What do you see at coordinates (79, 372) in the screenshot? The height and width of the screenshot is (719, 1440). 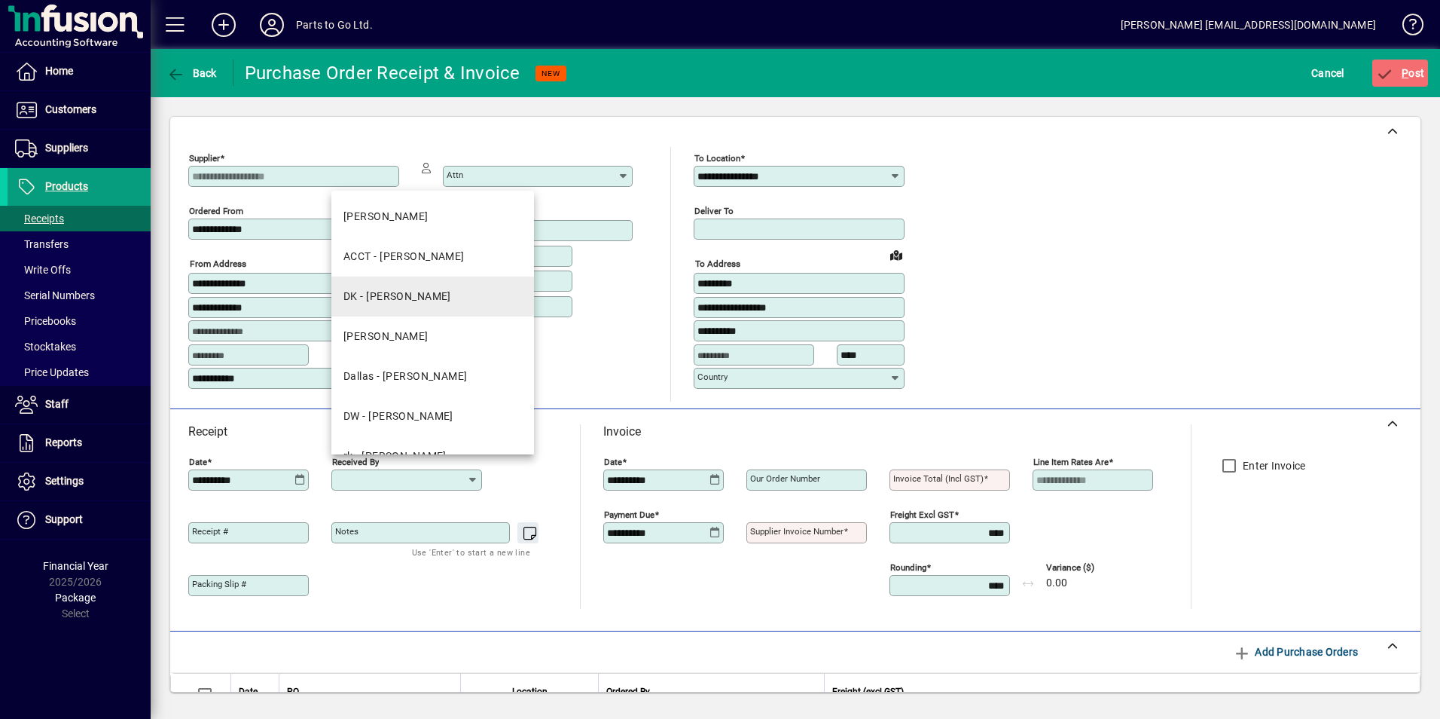 I see `a: Price Updates` at bounding box center [79, 372].